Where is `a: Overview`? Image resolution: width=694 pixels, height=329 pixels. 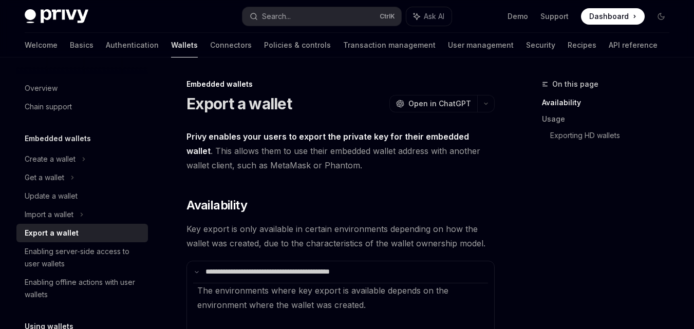 a: Overview is located at coordinates (82, 88).